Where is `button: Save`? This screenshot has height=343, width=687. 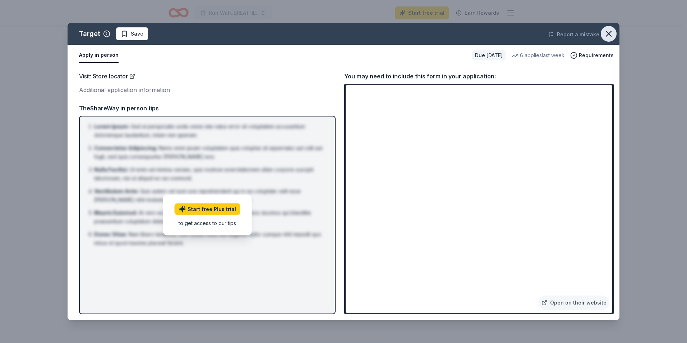
button: Save is located at coordinates (132, 34).